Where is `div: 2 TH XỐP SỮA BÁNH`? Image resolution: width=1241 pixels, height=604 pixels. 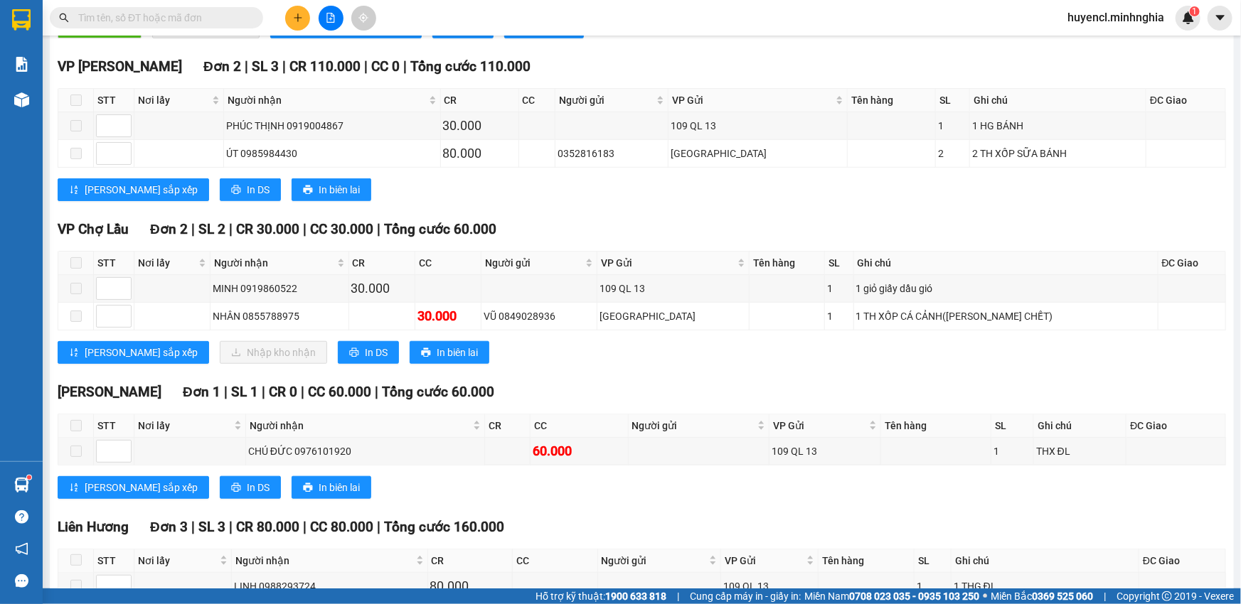 div: 2 TH XỐP SỮA BÁNH is located at coordinates (1058, 154).